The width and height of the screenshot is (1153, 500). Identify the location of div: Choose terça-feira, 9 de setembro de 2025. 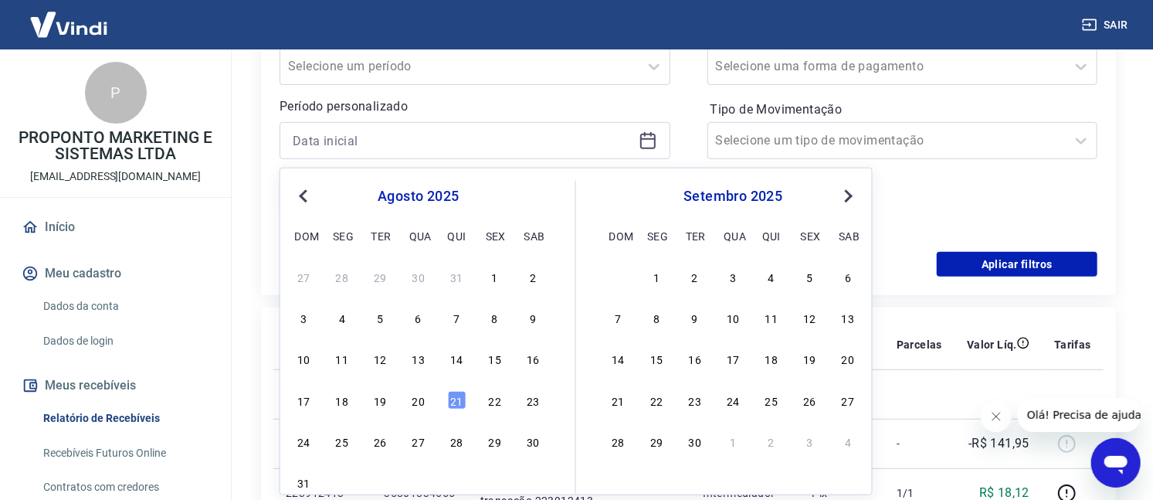
(695, 317).